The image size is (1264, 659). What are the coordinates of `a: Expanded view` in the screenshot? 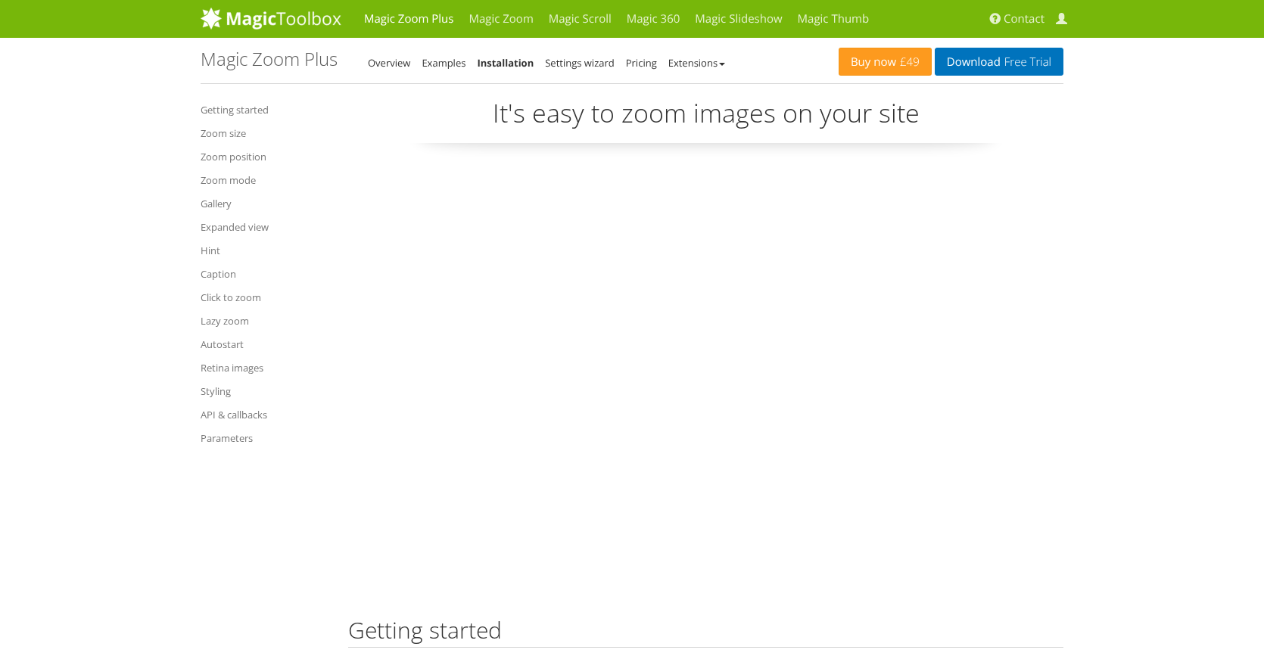 It's located at (263, 227).